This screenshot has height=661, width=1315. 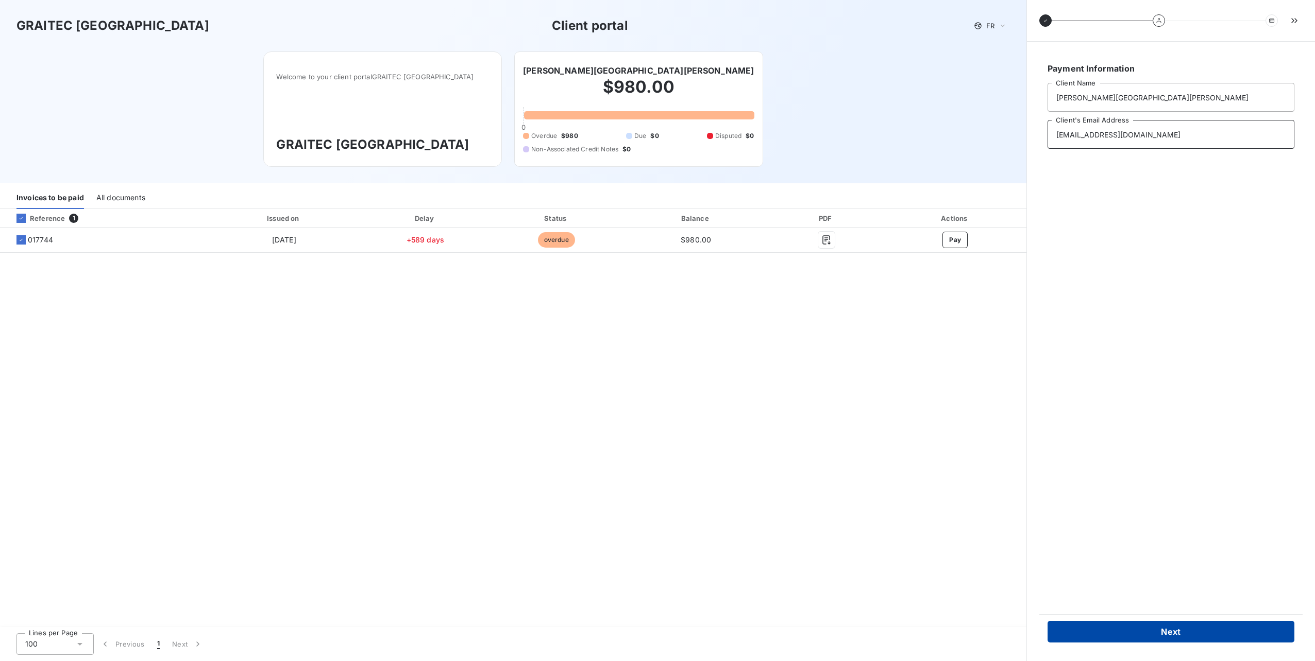 What do you see at coordinates (556, 240) in the screenshot?
I see `span: overdue` at bounding box center [556, 240].